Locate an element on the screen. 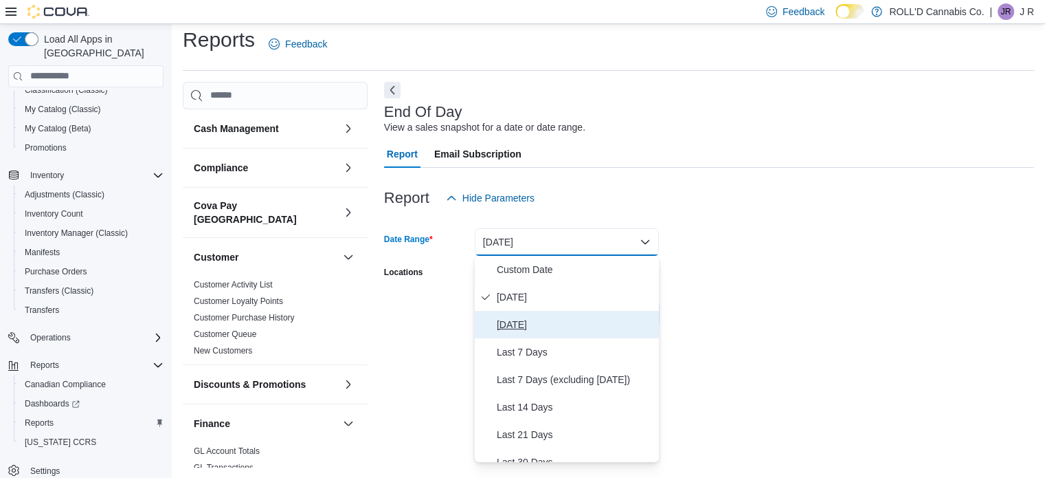 This screenshot has width=1045, height=478. a: My Catalog (Beta) is located at coordinates (58, 128).